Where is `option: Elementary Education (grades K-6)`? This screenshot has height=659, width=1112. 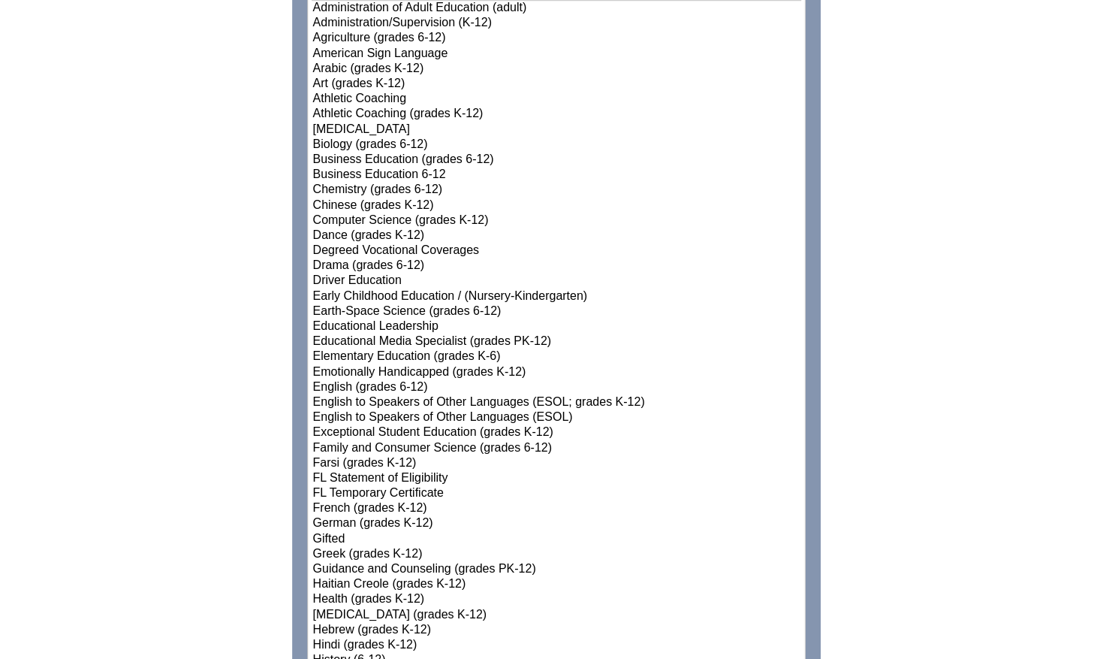 option: Elementary Education (grades K-6) is located at coordinates (556, 357).